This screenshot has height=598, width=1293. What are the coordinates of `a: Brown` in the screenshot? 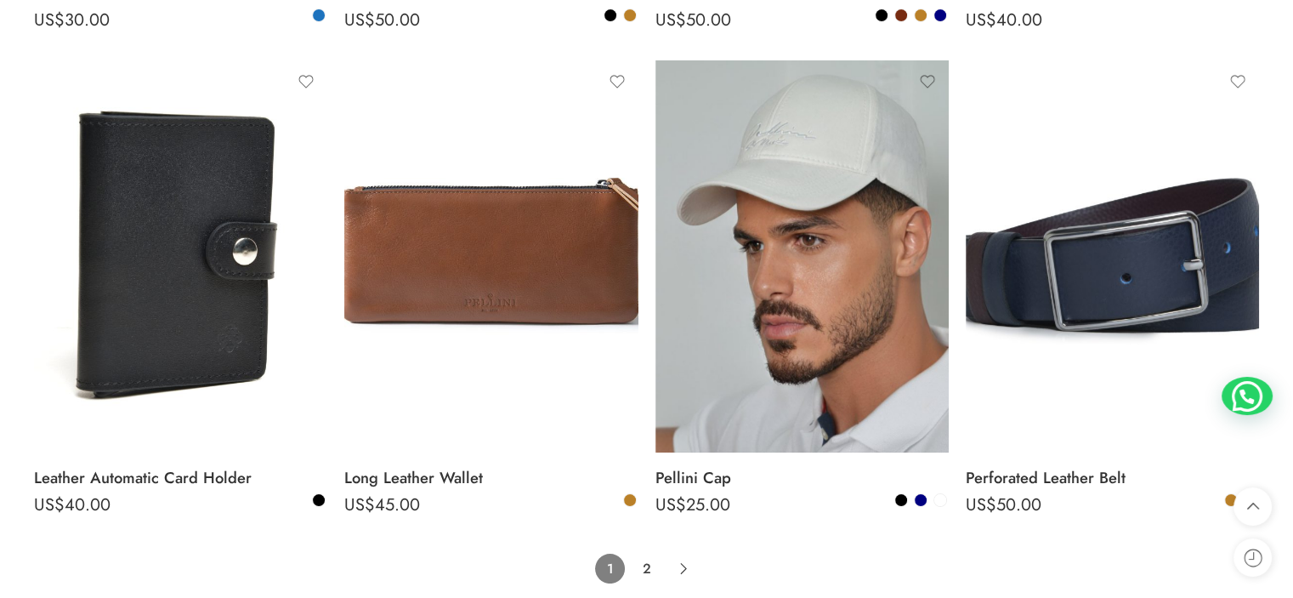 It's located at (901, 15).